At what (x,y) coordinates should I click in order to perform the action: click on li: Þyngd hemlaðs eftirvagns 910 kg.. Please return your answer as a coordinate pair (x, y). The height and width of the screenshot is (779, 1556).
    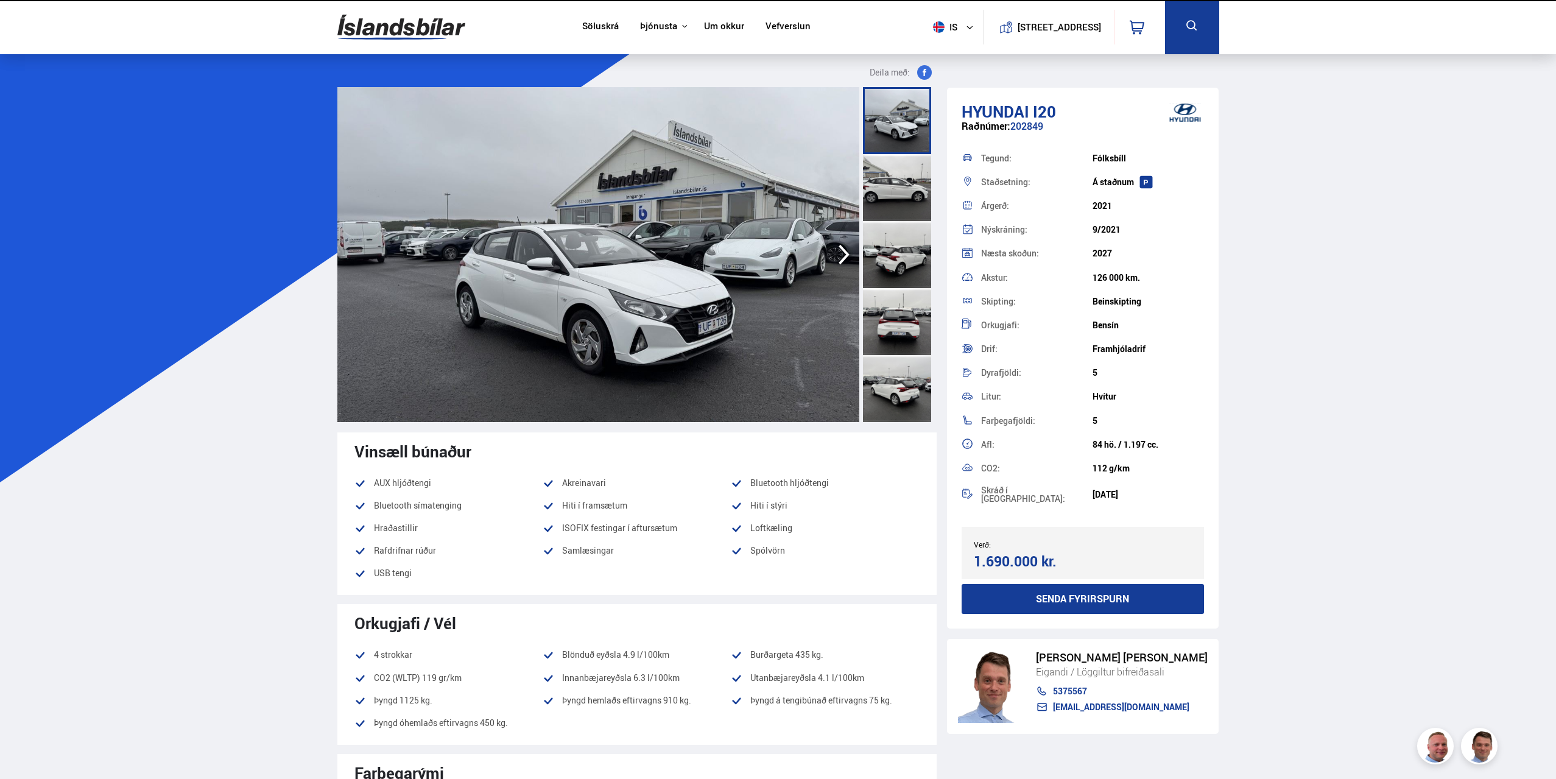
    Looking at the image, I should click on (636, 700).